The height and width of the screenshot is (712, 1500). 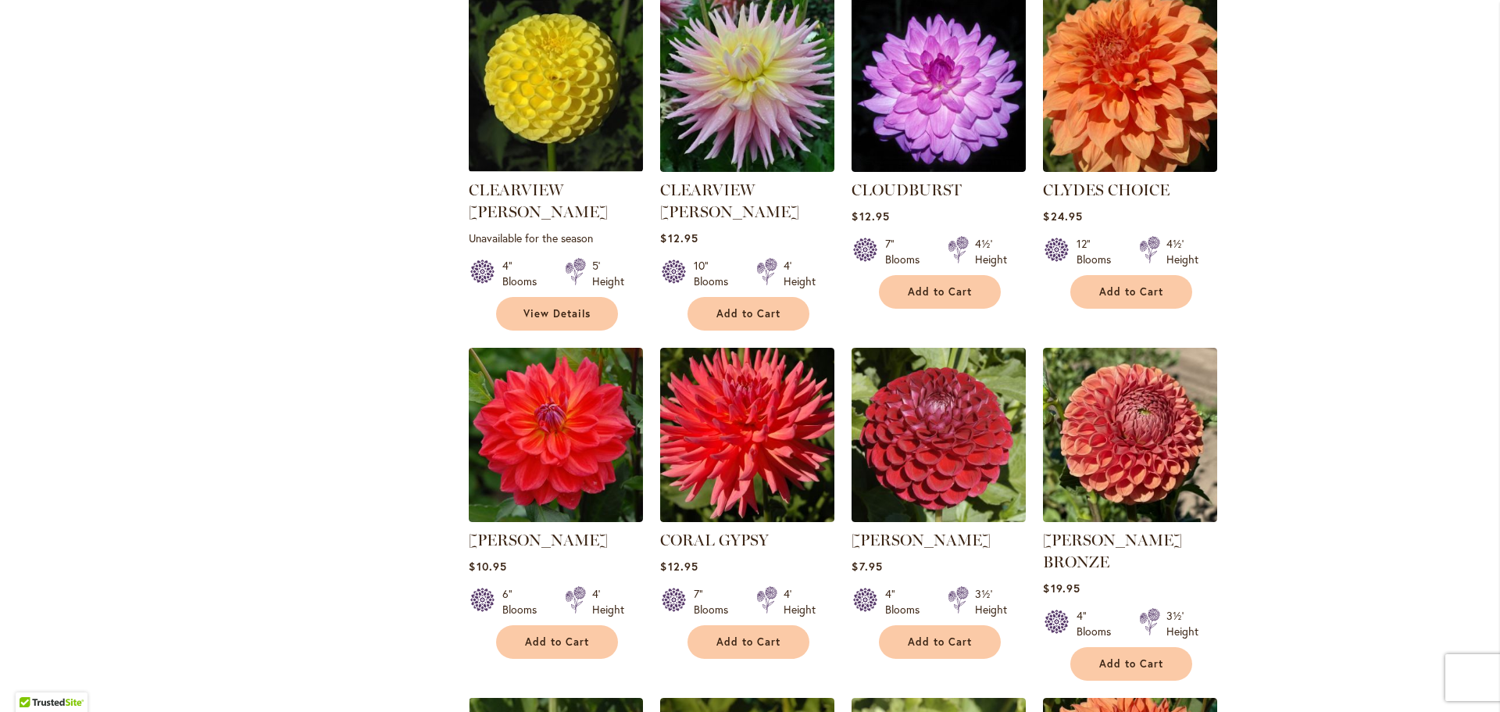 I want to click on a: CLYDES CHOICE, so click(x=1106, y=190).